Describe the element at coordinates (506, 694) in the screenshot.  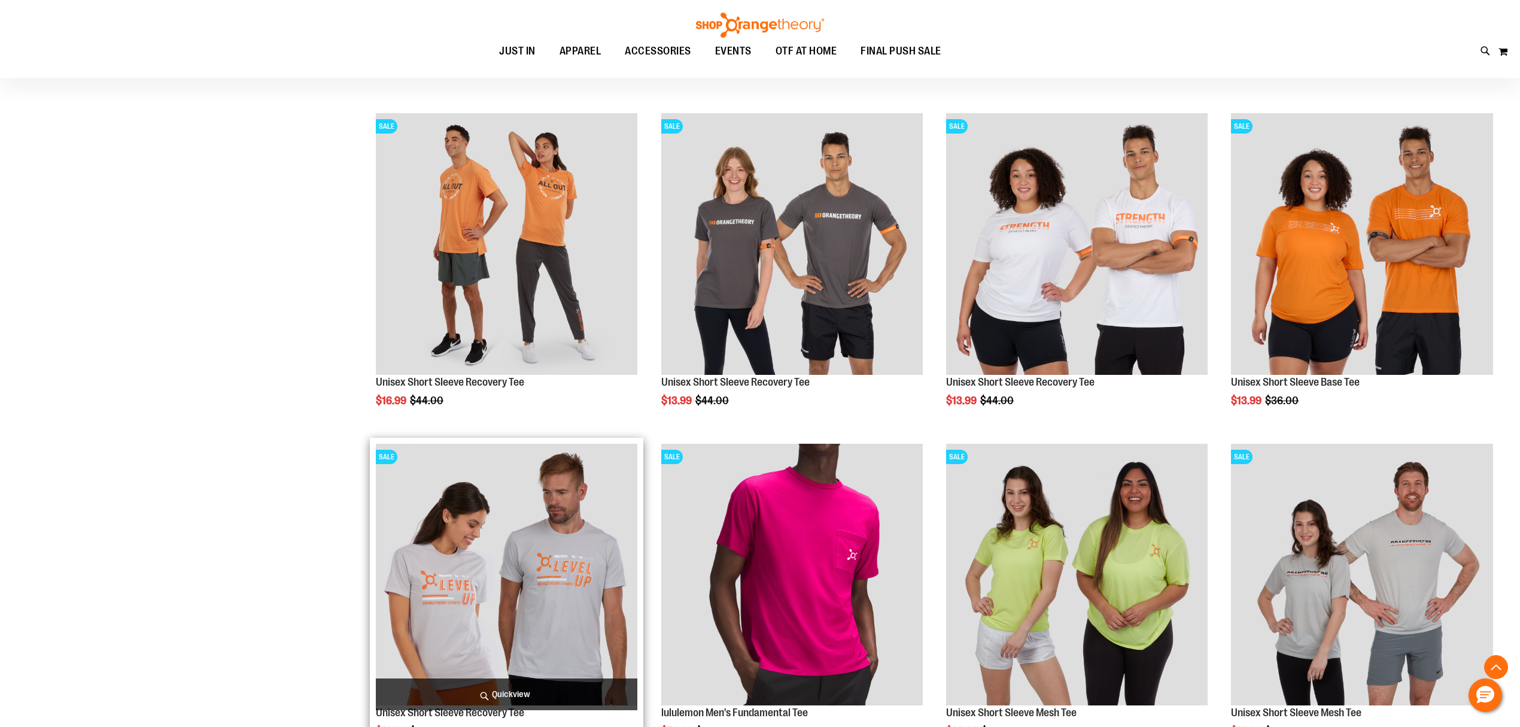
I see `a: Quickview` at that location.